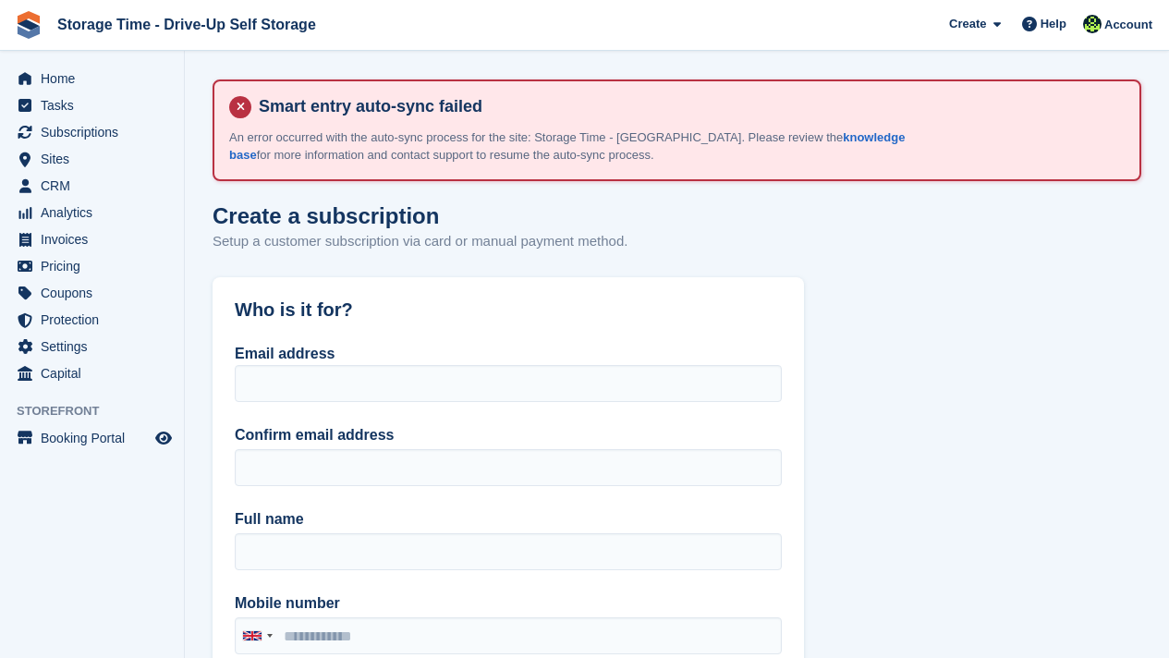 Image resolution: width=1169 pixels, height=658 pixels. I want to click on span: Analytics, so click(96, 213).